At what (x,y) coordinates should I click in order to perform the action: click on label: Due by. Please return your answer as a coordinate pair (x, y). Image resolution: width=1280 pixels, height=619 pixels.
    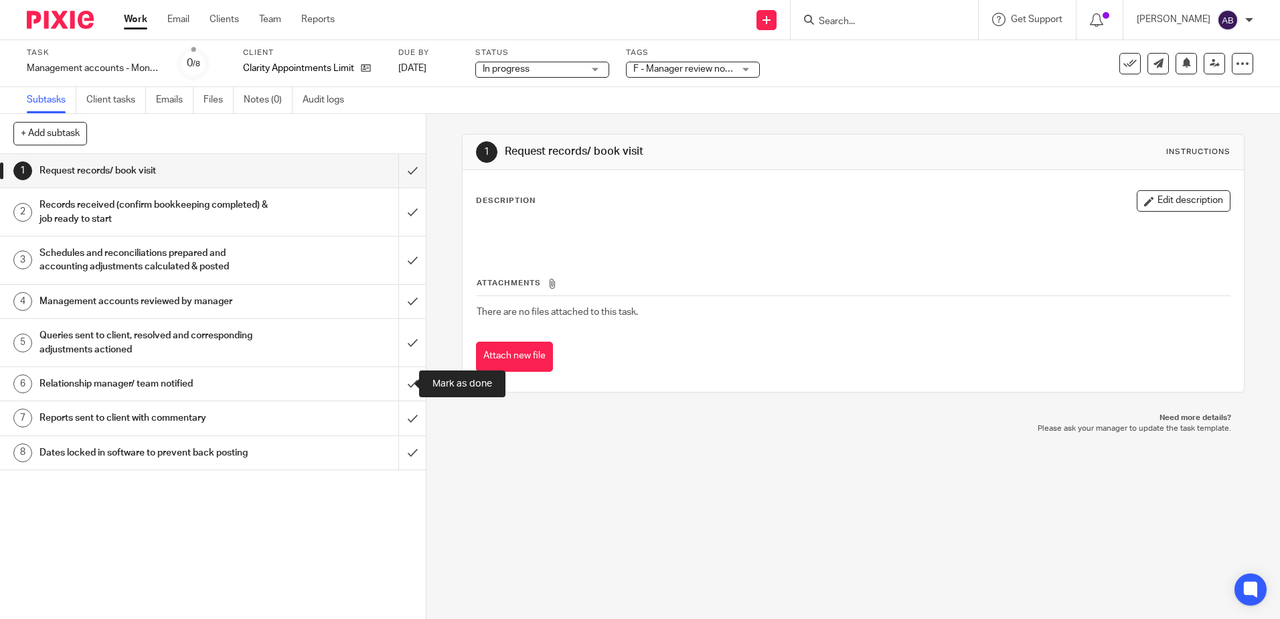
    Looking at the image, I should click on (428, 53).